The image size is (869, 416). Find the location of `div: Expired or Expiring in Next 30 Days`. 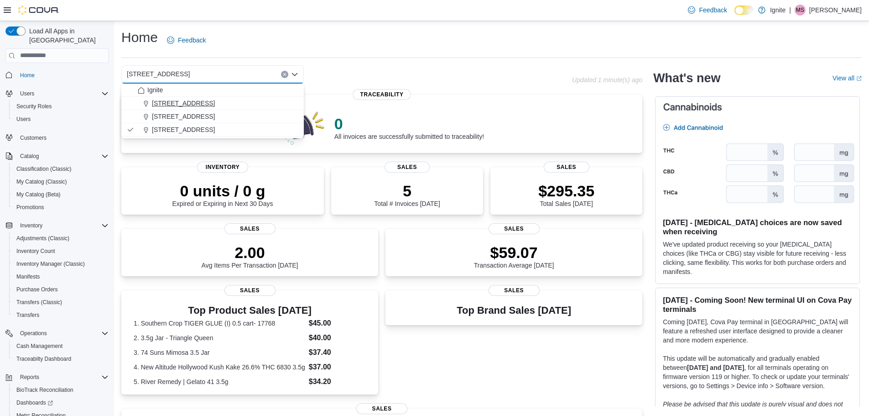

div: Expired or Expiring in Next 30 Days is located at coordinates (223, 194).